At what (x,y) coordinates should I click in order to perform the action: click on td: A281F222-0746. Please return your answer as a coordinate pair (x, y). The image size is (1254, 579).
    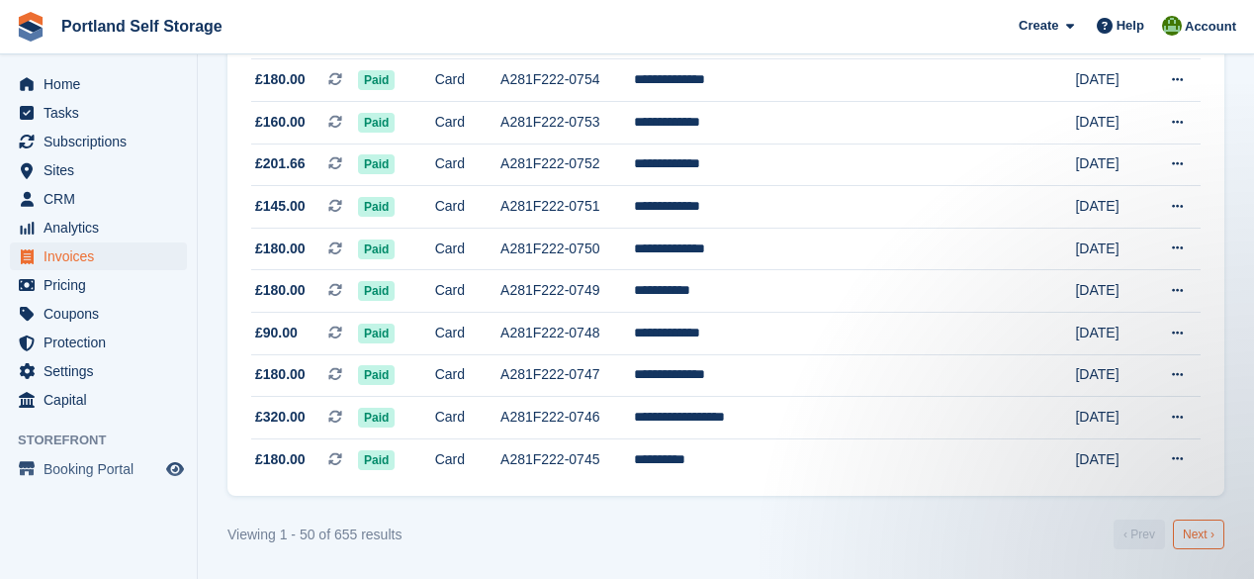
    Looking at the image, I should click on (567, 417).